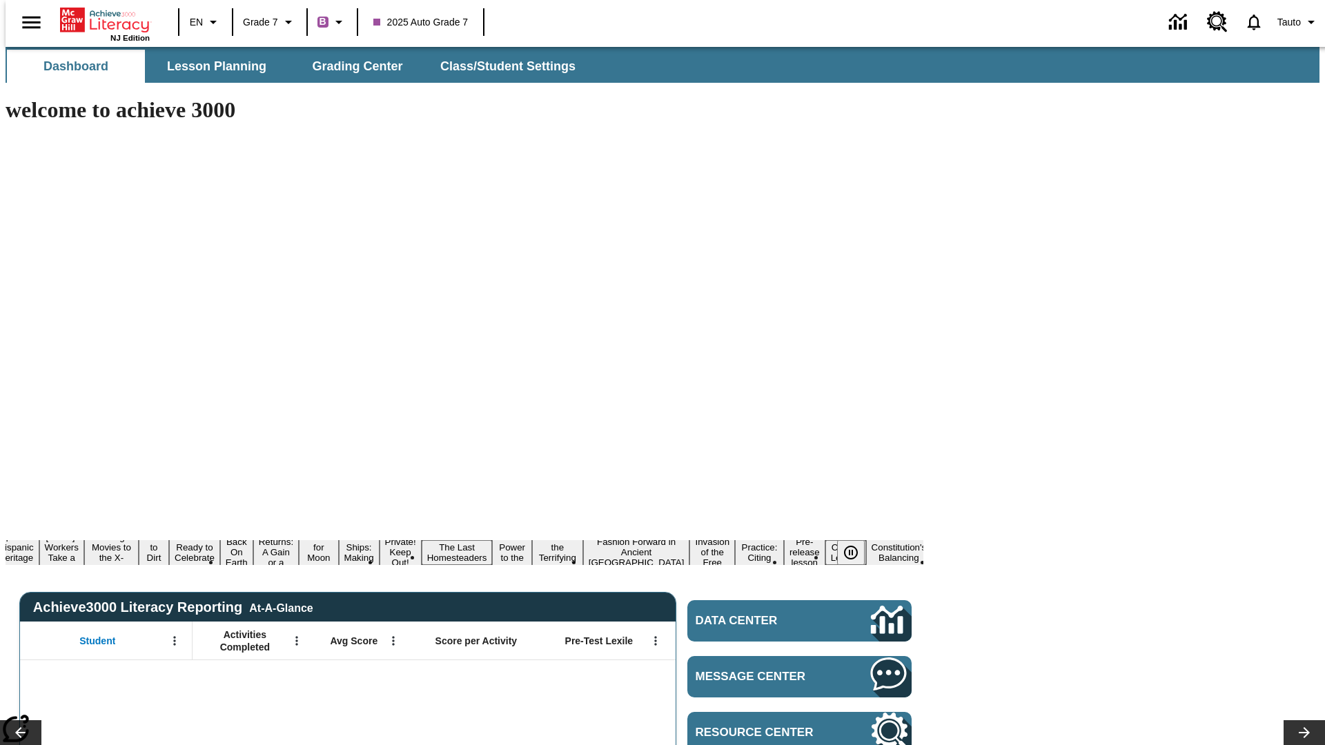 The image size is (1325, 745). Describe the element at coordinates (111, 553) in the screenshot. I see `button: Slide 3 Taking Movies to the X-Dimension` at that location.